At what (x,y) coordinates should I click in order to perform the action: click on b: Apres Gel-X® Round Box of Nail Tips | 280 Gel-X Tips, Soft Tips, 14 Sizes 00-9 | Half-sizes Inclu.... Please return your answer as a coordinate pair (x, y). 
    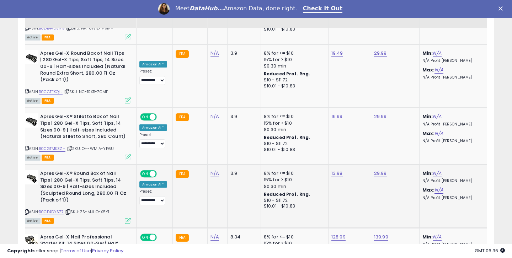
    Looking at the image, I should click on (83, 188).